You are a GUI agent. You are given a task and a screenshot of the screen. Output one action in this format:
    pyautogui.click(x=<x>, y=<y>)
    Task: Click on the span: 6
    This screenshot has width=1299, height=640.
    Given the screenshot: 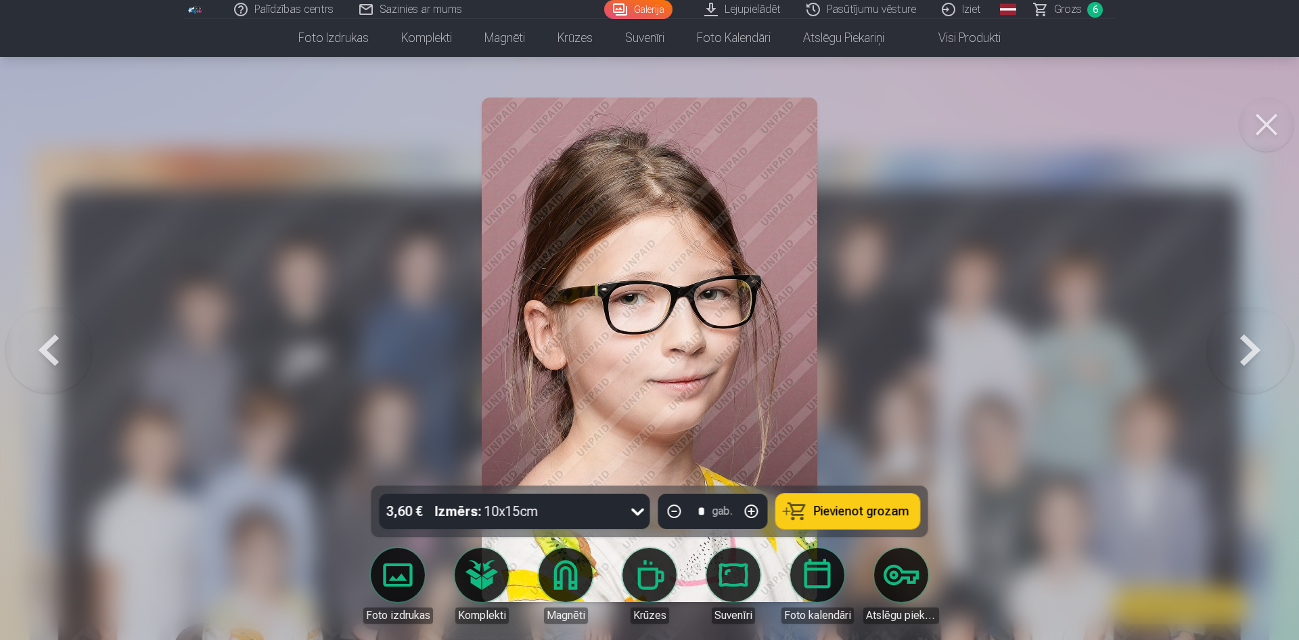 What is the action you would take?
    pyautogui.click(x=1095, y=9)
    